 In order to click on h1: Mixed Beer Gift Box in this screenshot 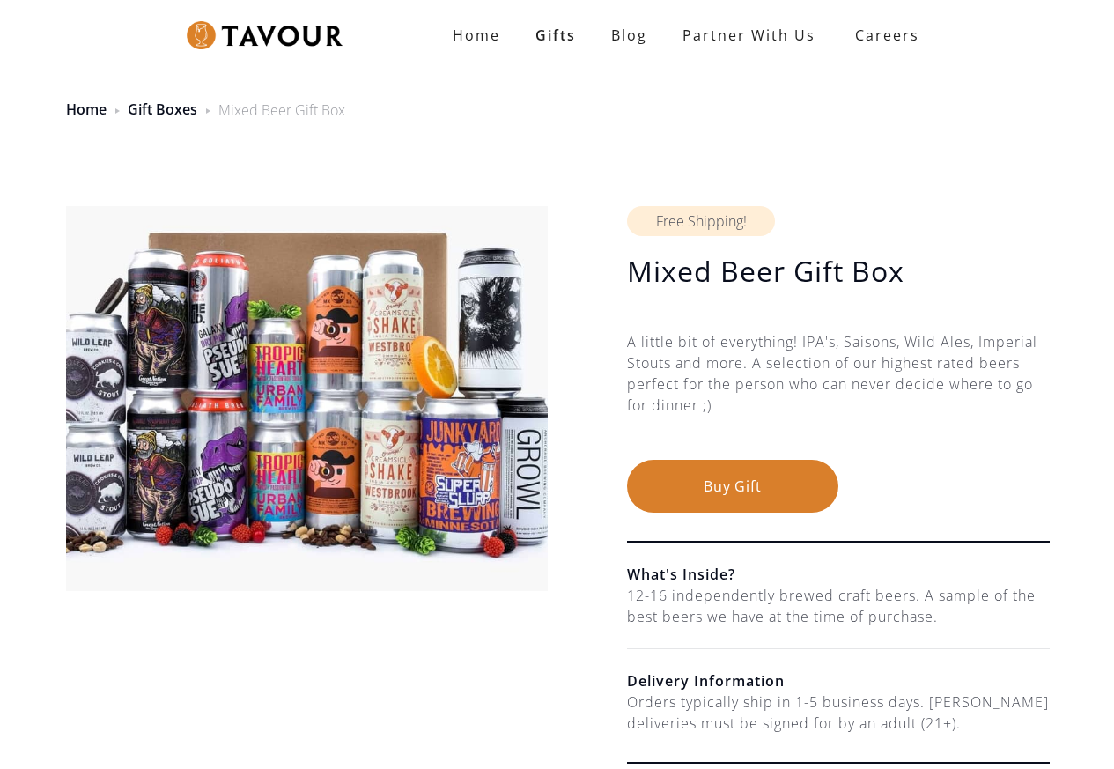, I will do `click(838, 271)`.